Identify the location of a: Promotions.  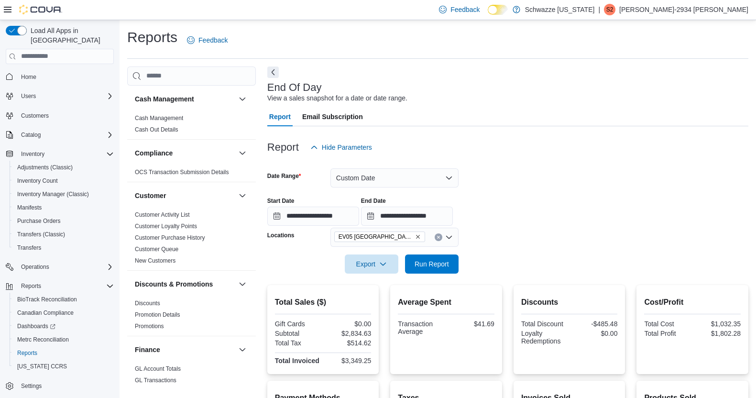
(149, 326).